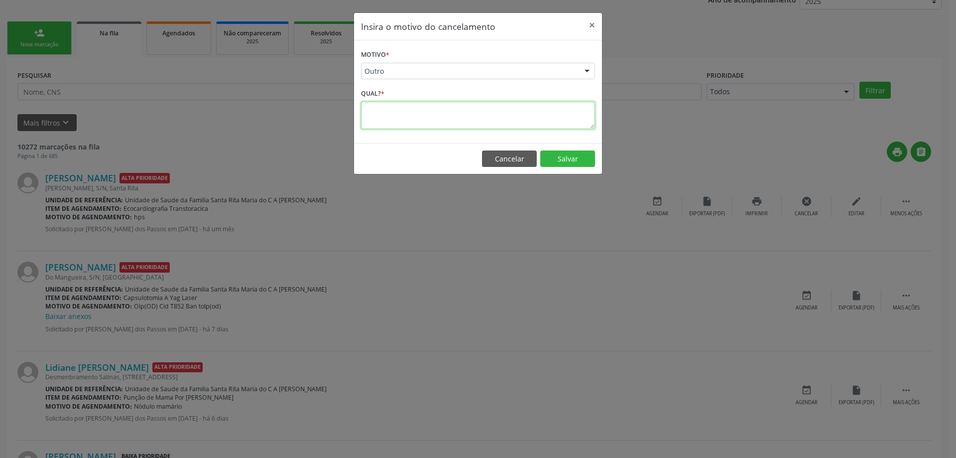 This screenshot has height=458, width=956. Describe the element at coordinates (592, 25) in the screenshot. I see `button: Close` at that location.